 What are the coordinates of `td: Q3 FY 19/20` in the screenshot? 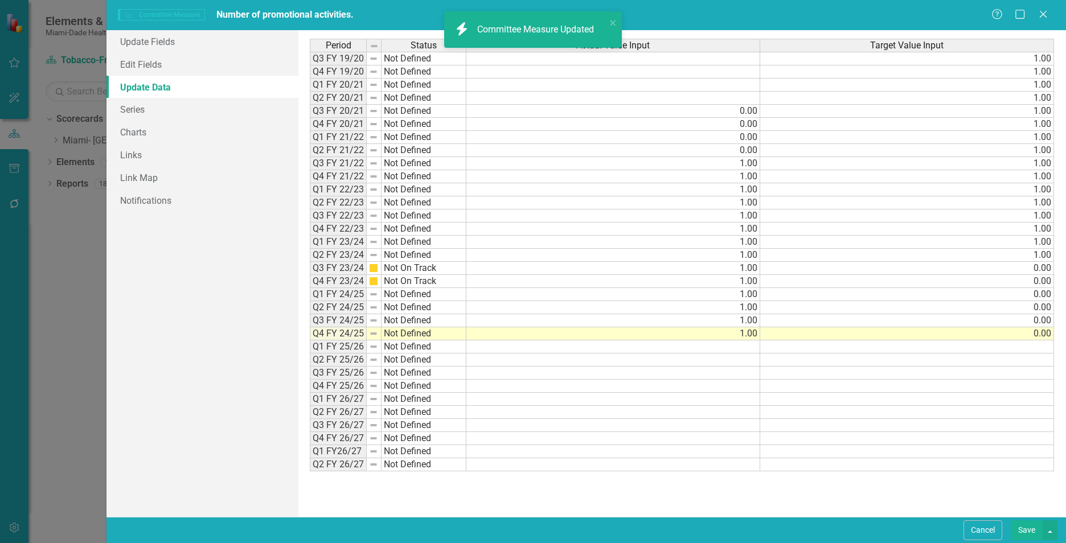 It's located at (338, 59).